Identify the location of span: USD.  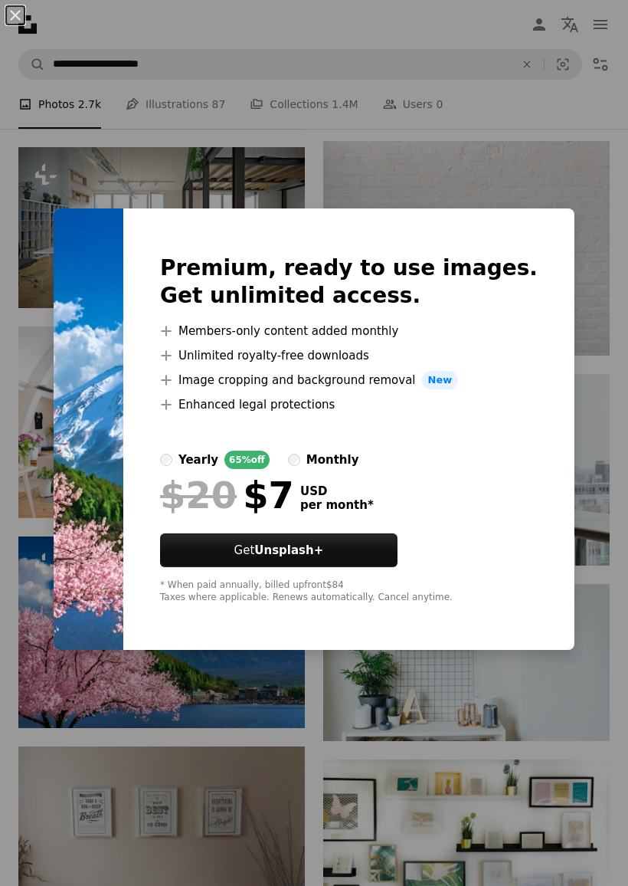
(337, 491).